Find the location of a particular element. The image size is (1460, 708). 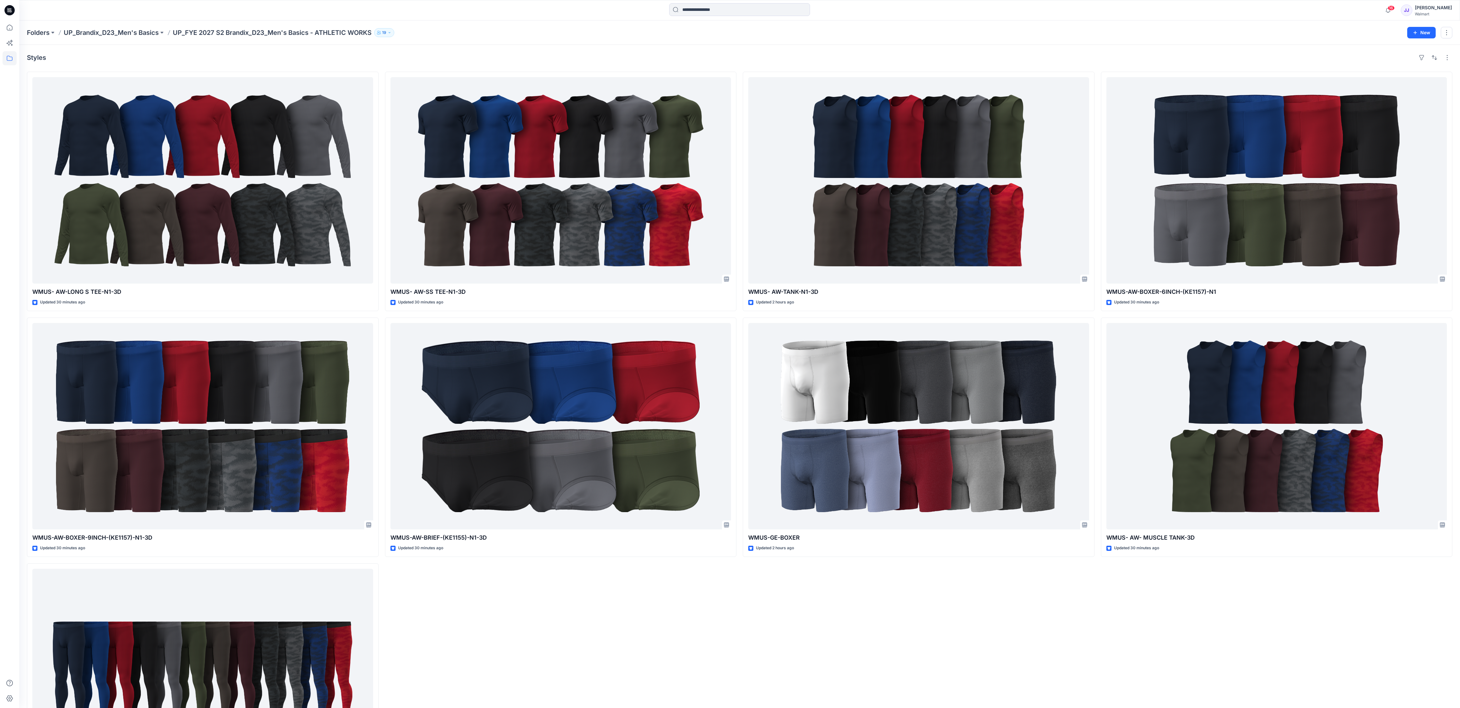

p: UP_FYE 2027 S2 Brandix_D23_Men's Basics - ATHLETIC WORKS is located at coordinates (272, 33).